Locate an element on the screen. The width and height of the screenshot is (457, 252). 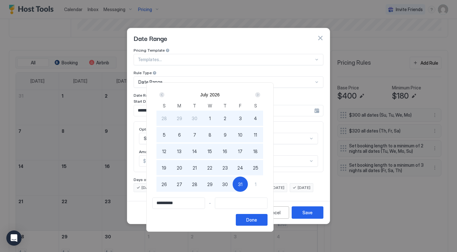
span: 20 is located at coordinates (179, 168).